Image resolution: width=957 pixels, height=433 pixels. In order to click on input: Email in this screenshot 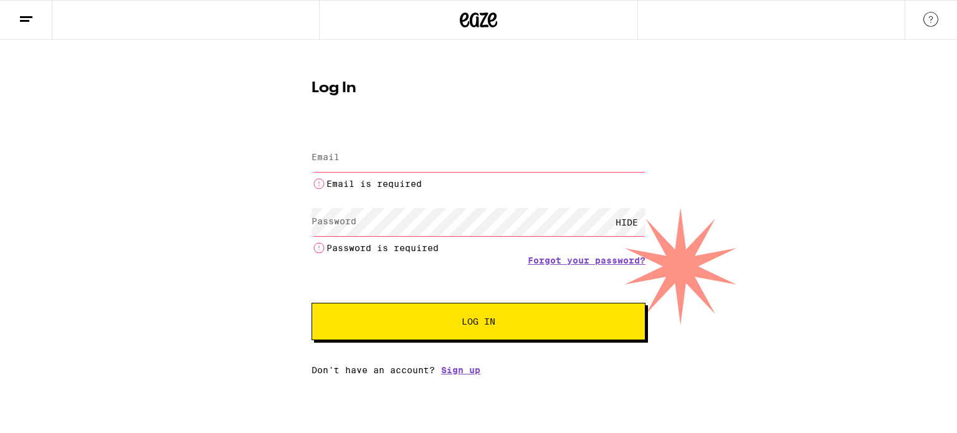, I will do `click(479, 158)`.